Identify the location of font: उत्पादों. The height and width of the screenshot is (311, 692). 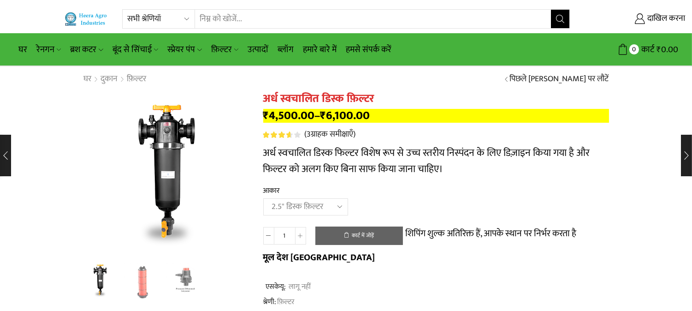
(258, 49).